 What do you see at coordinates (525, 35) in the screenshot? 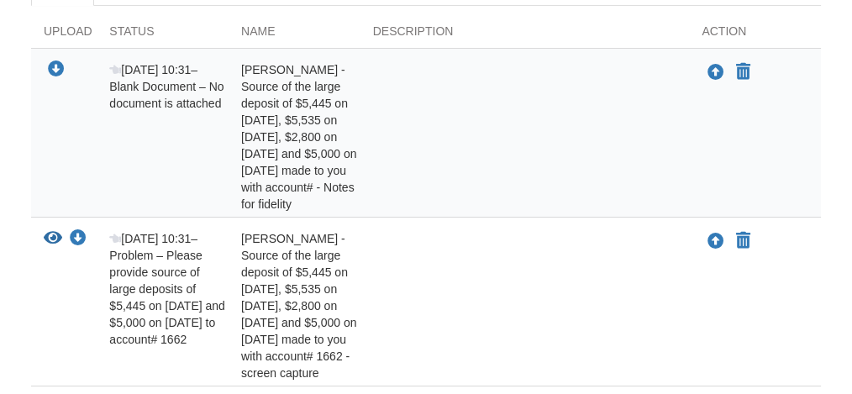
I see `div: Description` at bounding box center [525, 35].